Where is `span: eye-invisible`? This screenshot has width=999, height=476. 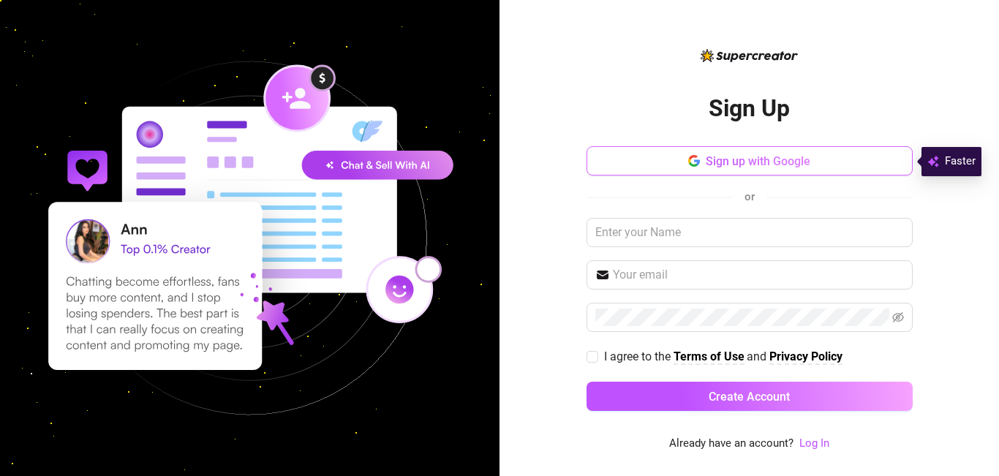
span: eye-invisible is located at coordinates (898, 317).